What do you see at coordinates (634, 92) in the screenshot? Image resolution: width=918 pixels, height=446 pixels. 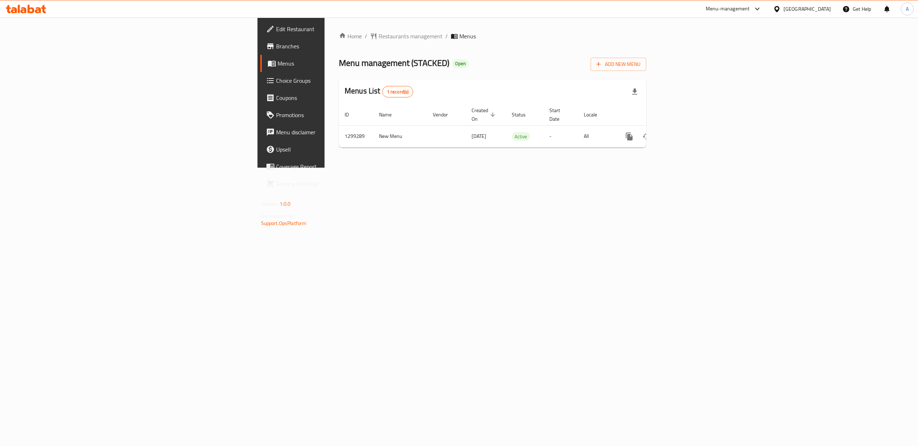 I see `div: Export file` at bounding box center [634, 92].